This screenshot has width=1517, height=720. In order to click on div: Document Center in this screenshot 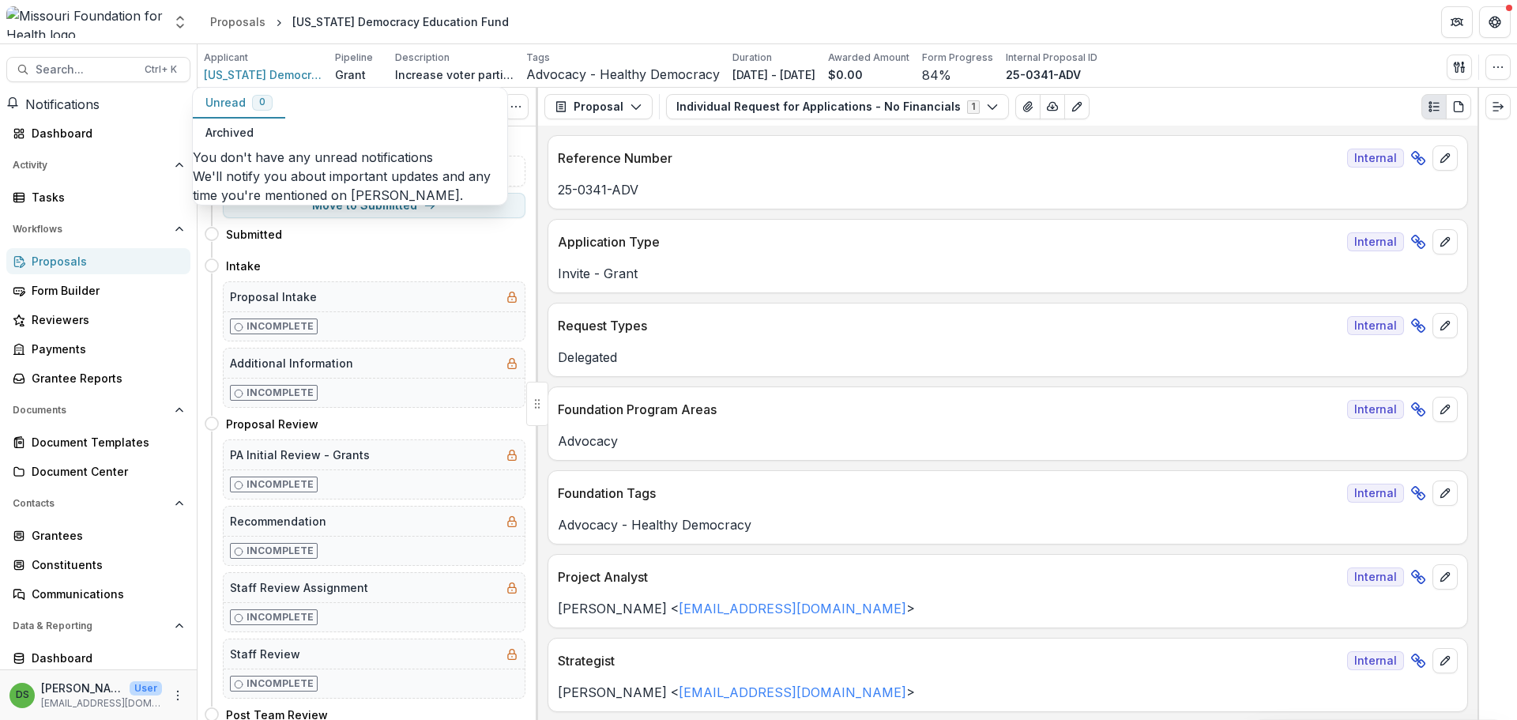, I will do `click(104, 471)`.